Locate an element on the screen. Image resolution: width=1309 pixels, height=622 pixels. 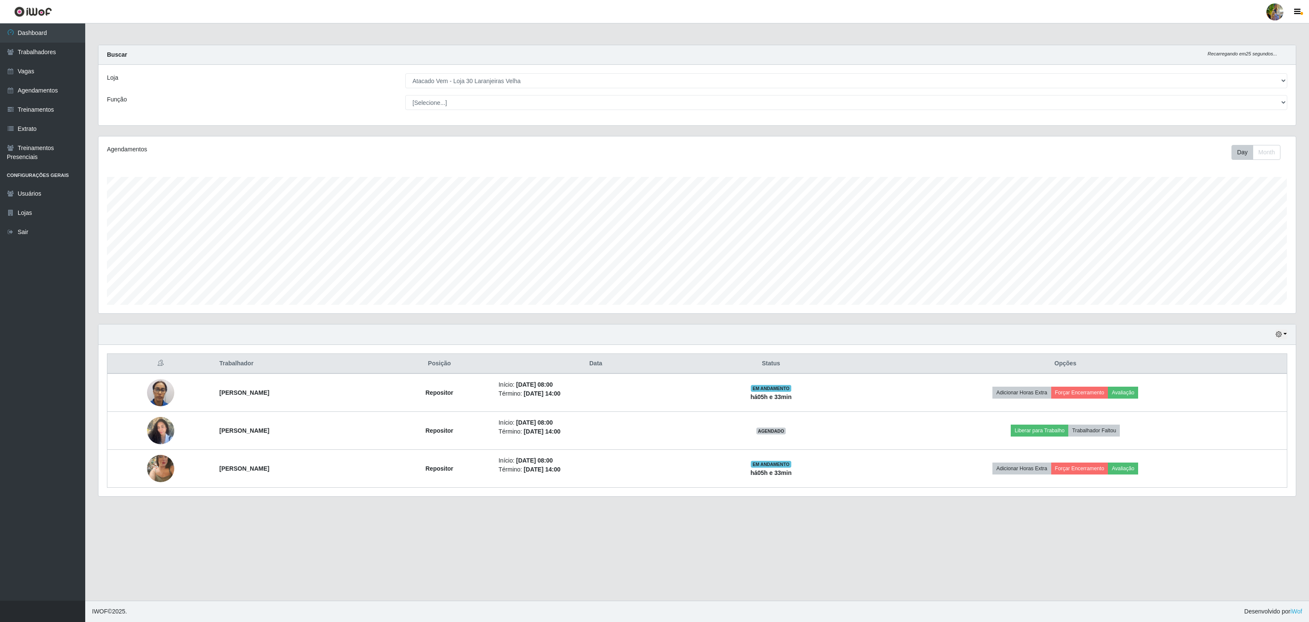
th: Status is located at coordinates (771, 363).